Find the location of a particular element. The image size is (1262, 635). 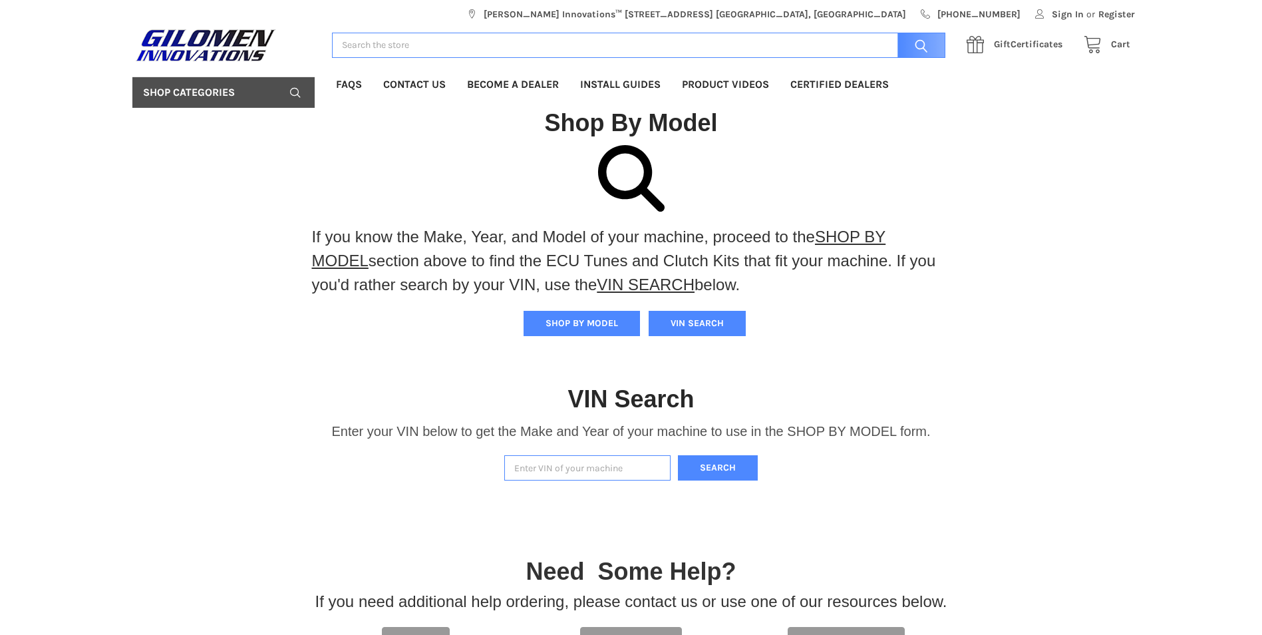

h1: VIN Search is located at coordinates (631, 399).